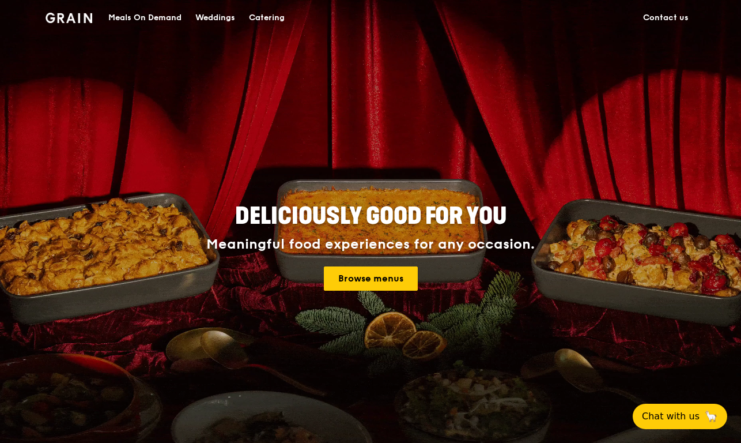 This screenshot has height=443, width=741. What do you see at coordinates (671, 416) in the screenshot?
I see `span: Chat with us` at bounding box center [671, 416].